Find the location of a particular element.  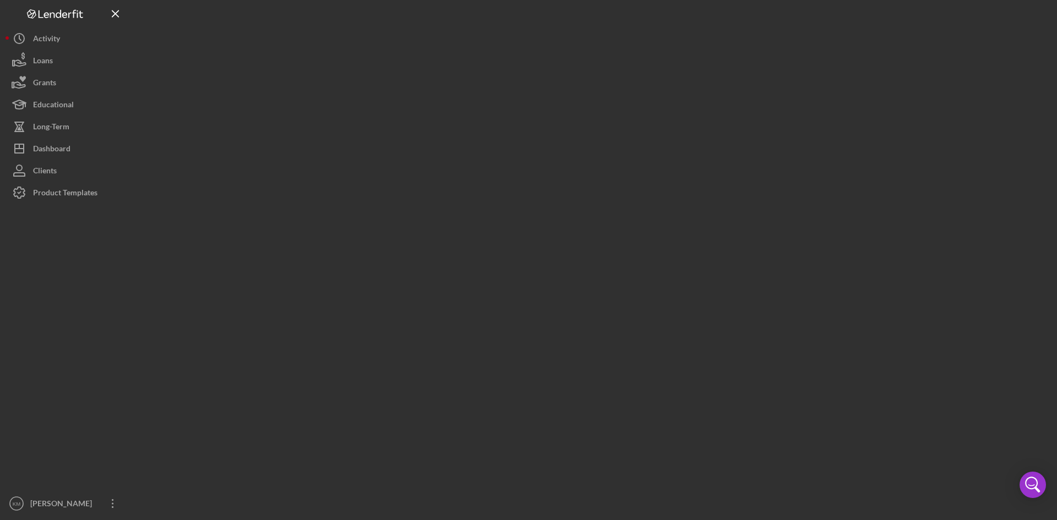

button: Activity is located at coordinates (66, 39).